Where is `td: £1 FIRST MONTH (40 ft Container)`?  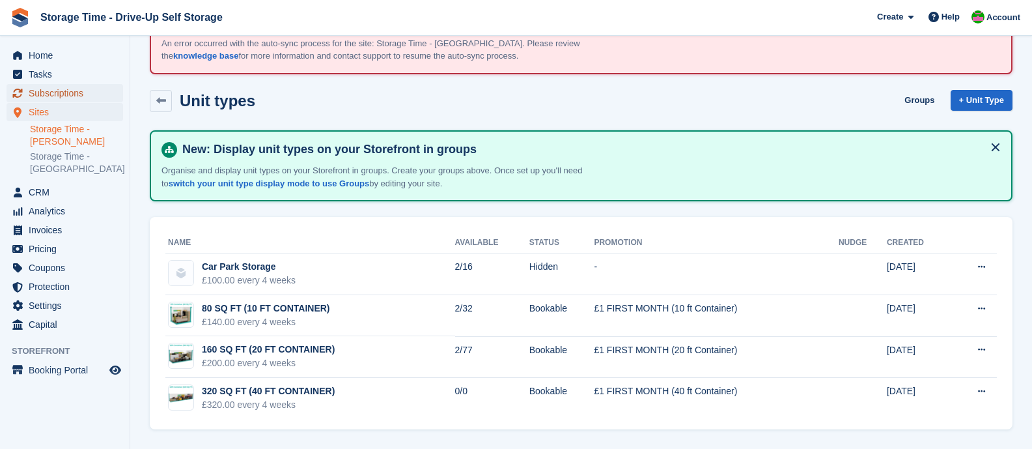
td: £1 FIRST MONTH (40 ft Container) is located at coordinates (717, 398).